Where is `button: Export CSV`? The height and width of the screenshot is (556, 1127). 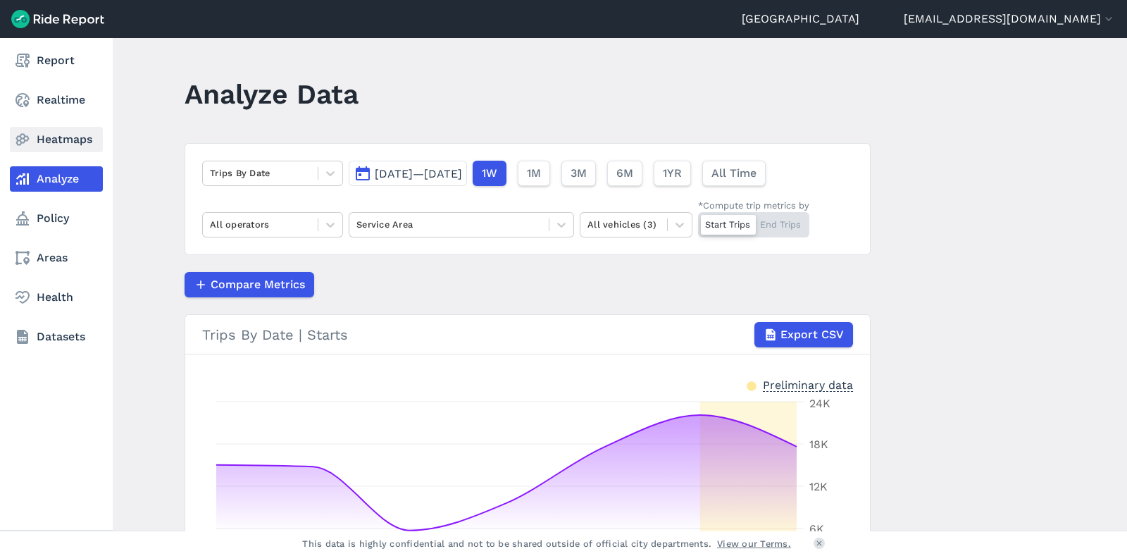
button: Export CSV is located at coordinates (804, 335).